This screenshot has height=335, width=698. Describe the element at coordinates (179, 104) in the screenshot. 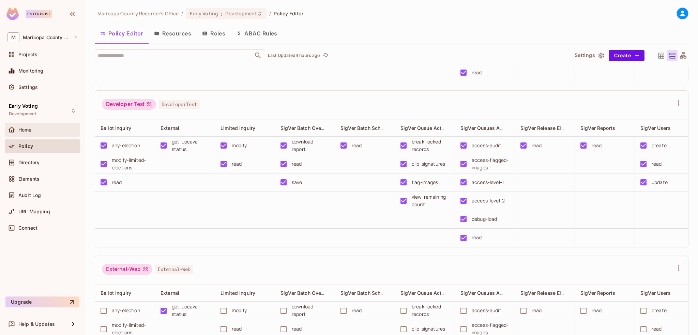

I see `span: DeveloperTest` at that location.